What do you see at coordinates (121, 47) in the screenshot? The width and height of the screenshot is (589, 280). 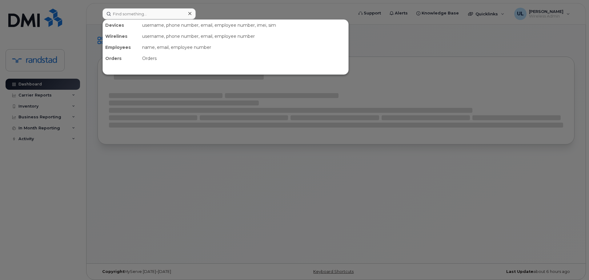 I see `div: Employees` at bounding box center [121, 47].